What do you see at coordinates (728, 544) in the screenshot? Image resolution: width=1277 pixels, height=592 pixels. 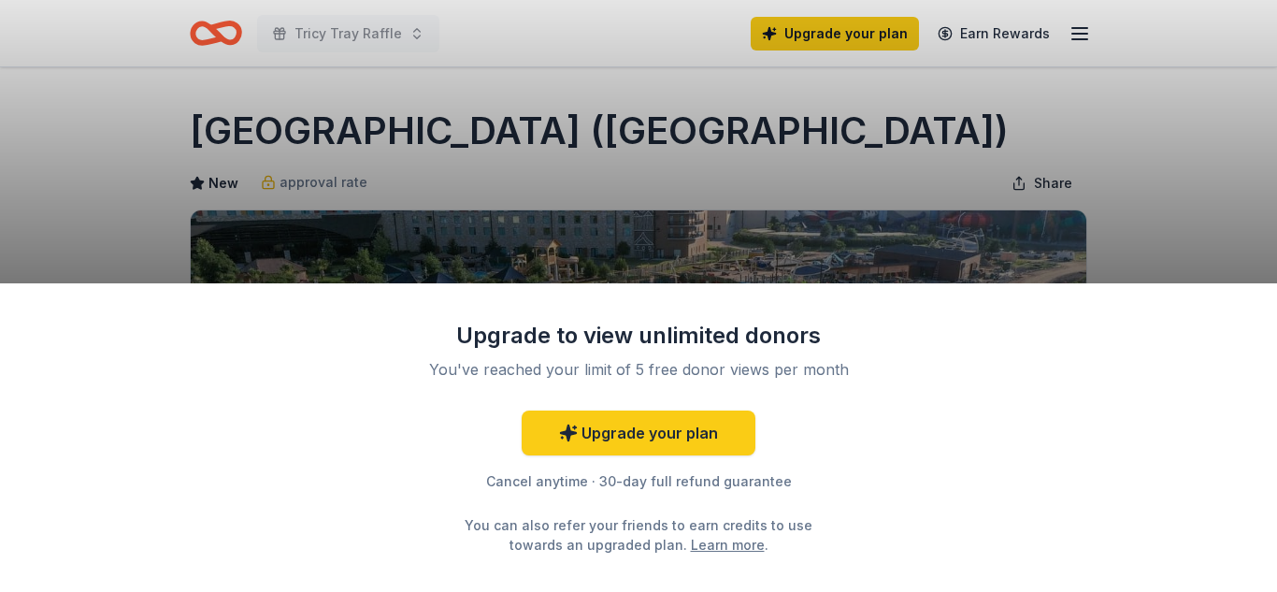 I see `a: Learn more` at bounding box center [728, 544].